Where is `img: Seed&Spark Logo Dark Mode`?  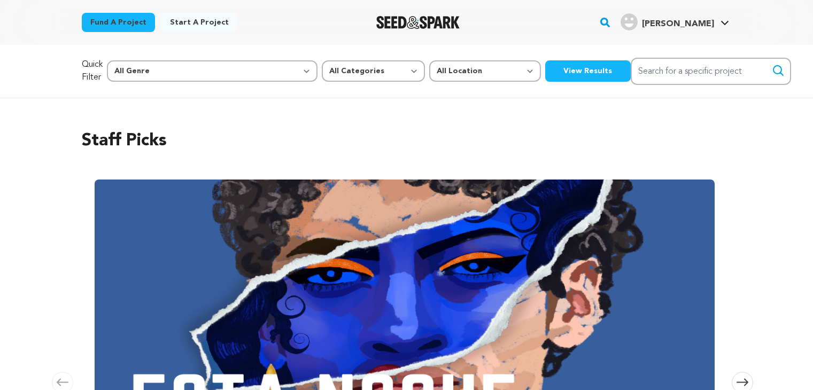 img: Seed&Spark Logo Dark Mode is located at coordinates (418, 22).